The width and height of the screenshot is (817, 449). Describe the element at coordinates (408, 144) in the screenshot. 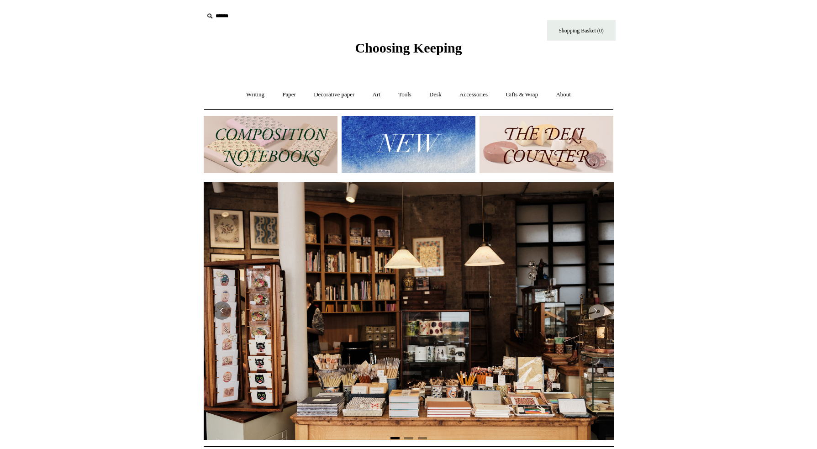

I see `img: New.jpg__PID:f73bdf93-380a-4a35-bcfe-7823039498e1` at that location.